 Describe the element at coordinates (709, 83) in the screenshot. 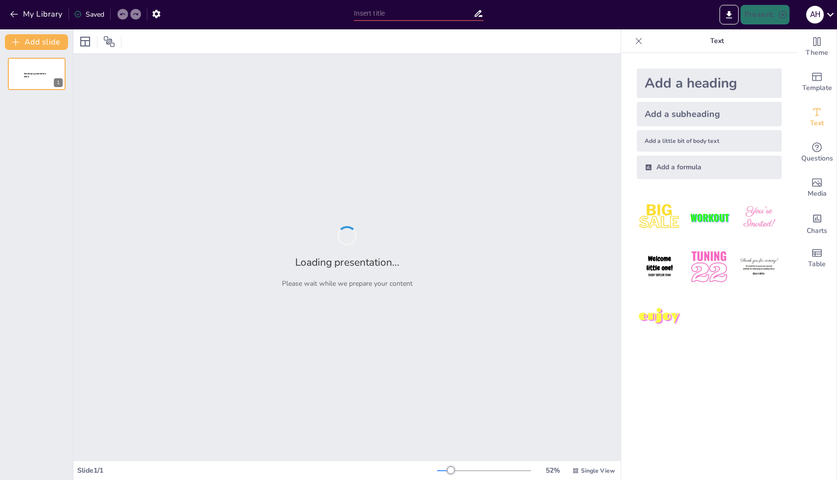

I see `div: Add a heading` at that location.